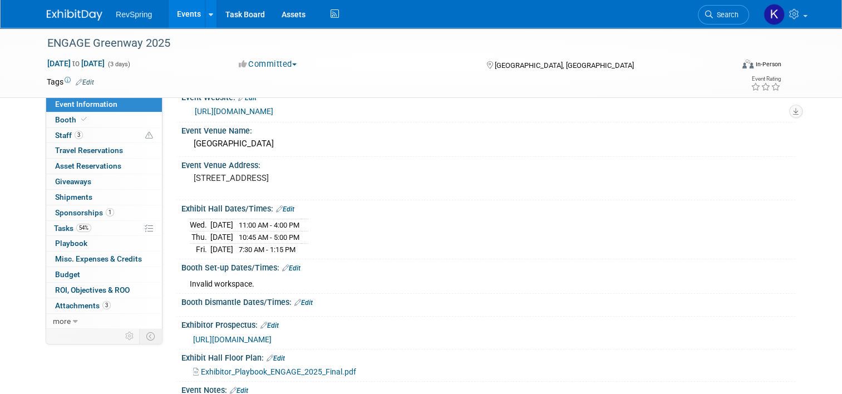  I want to click on span: 10:45 AM - 5:00 PM, so click(269, 237).